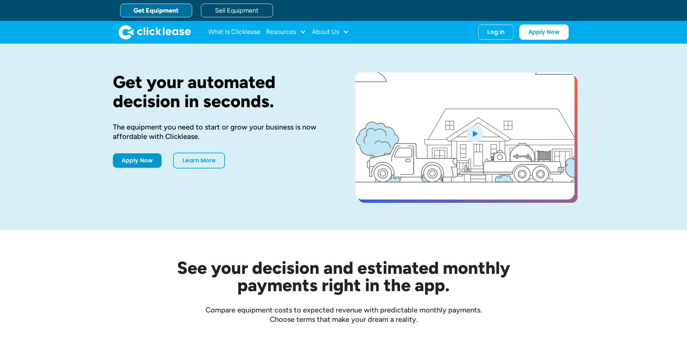 The image size is (687, 346). What do you see at coordinates (199, 160) in the screenshot?
I see `a: Learn More` at bounding box center [199, 160].